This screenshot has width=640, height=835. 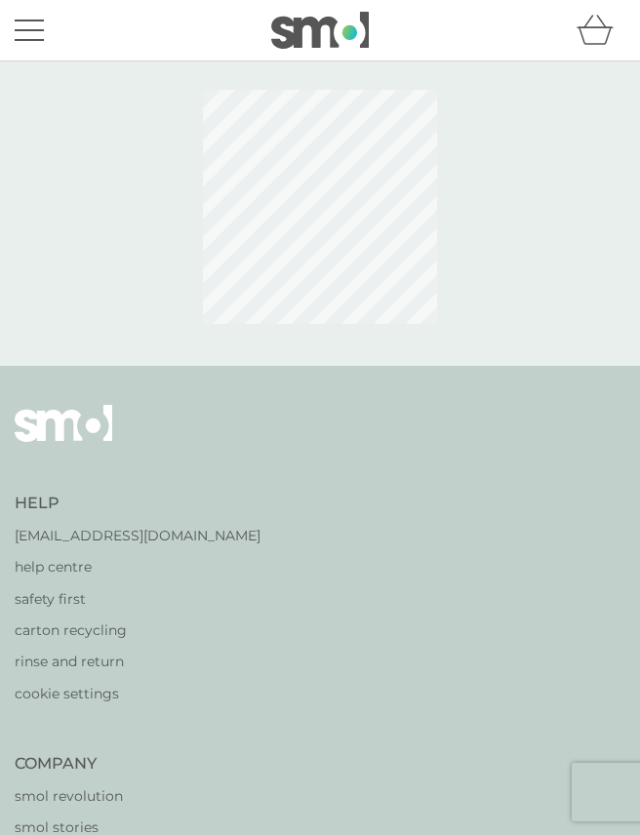 I want to click on p: cookie settings, so click(x=138, y=694).